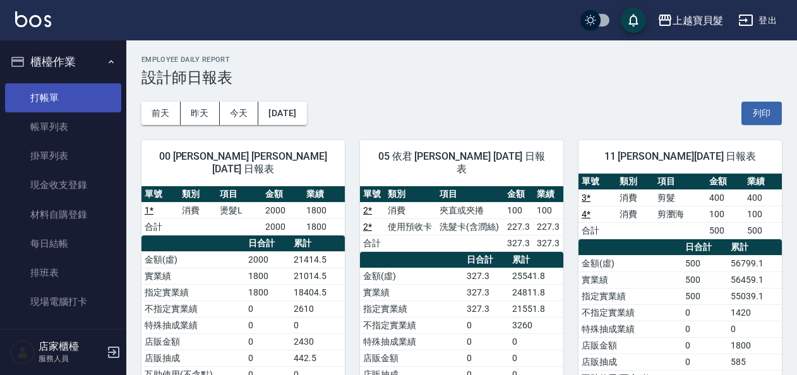  What do you see at coordinates (318, 292) in the screenshot?
I see `td: 18404.5` at bounding box center [318, 292].